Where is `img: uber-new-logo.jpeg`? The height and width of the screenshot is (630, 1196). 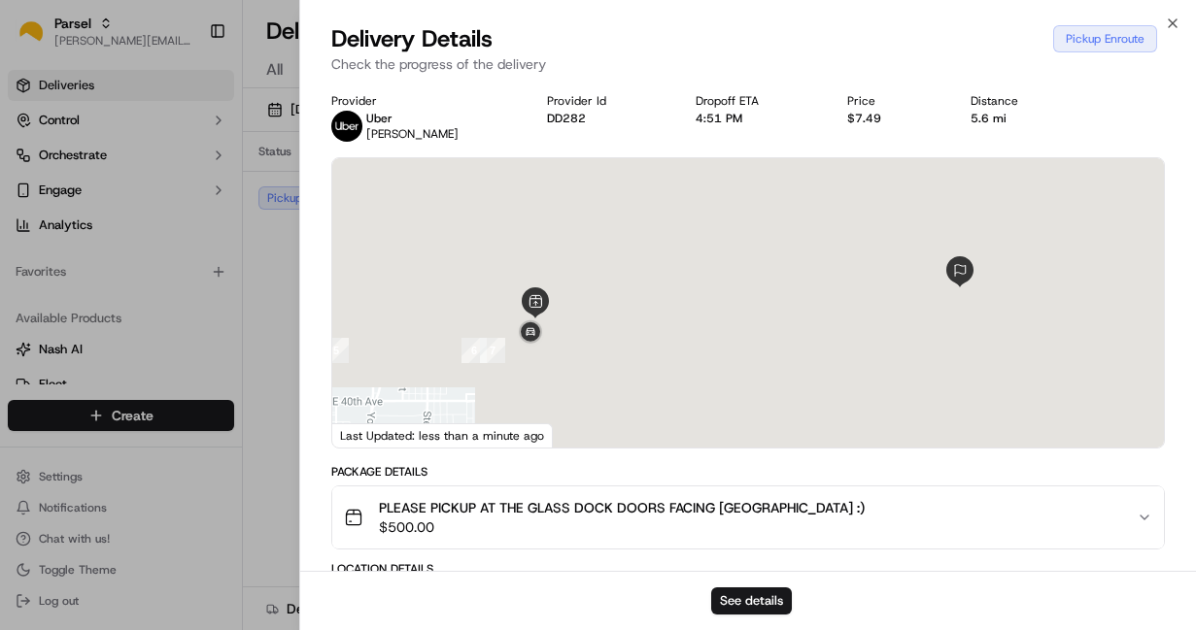
img: uber-new-logo.jpeg is located at coordinates (347, 126).